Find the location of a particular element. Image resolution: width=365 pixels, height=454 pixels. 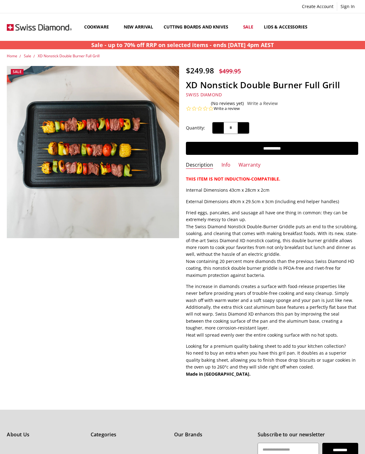

span: Home is located at coordinates (12, 56).